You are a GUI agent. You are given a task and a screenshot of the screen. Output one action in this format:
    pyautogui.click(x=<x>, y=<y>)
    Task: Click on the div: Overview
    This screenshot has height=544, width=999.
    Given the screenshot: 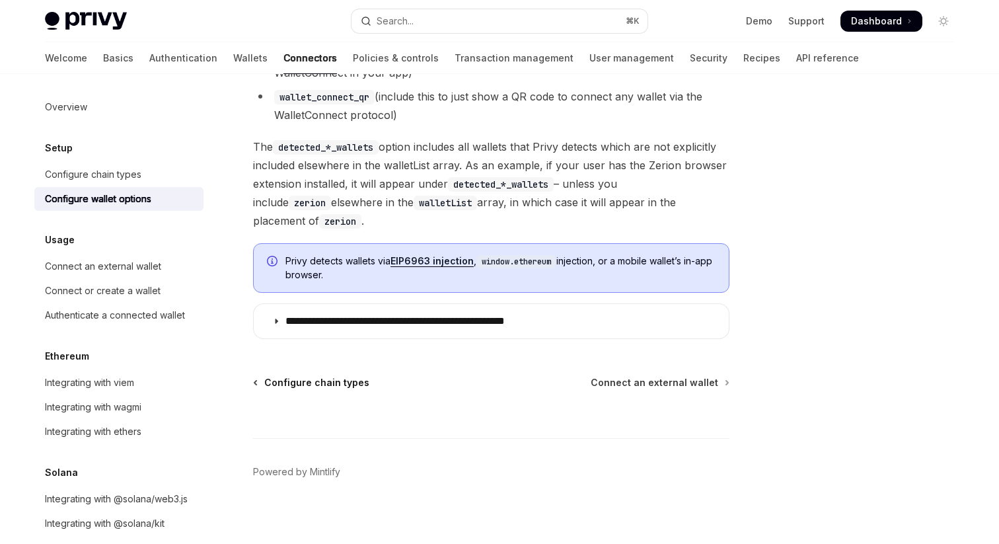 What is the action you would take?
    pyautogui.click(x=66, y=107)
    